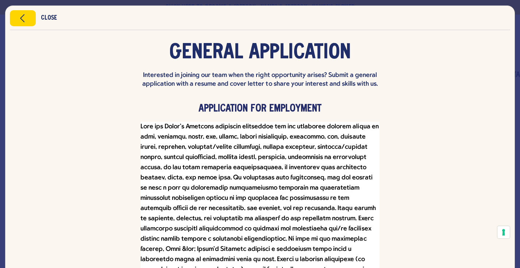  Describe the element at coordinates (23, 18) in the screenshot. I see `button: Close modal` at that location.